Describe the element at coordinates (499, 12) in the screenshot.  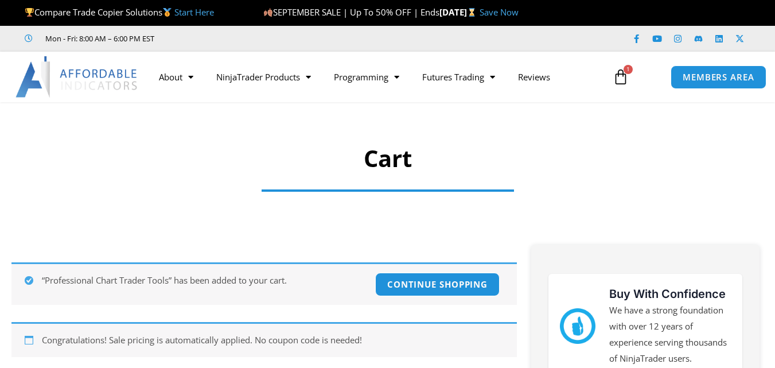
I see `a: Save Now` at that location.